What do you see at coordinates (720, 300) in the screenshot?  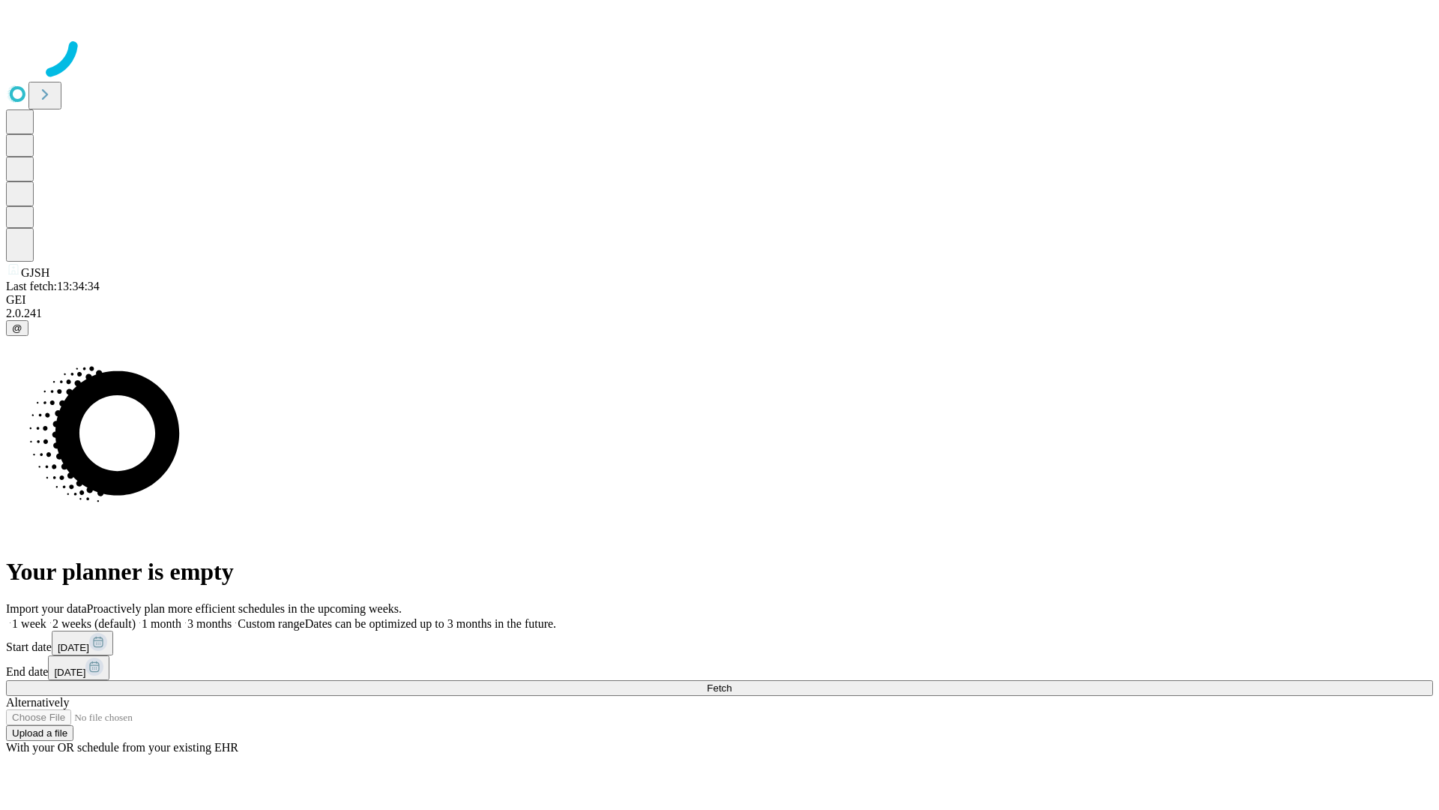 I see `div: GEI` at bounding box center [720, 300].